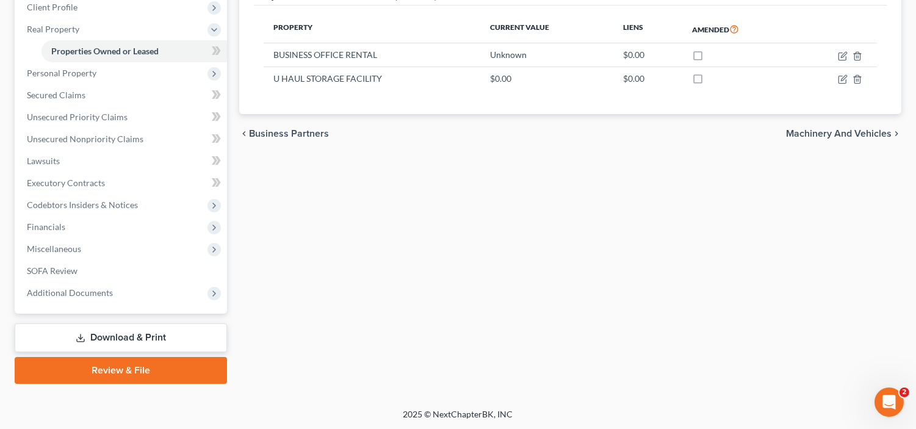 The width and height of the screenshot is (916, 429). Describe the element at coordinates (738, 29) in the screenshot. I see `th: Amended` at that location.